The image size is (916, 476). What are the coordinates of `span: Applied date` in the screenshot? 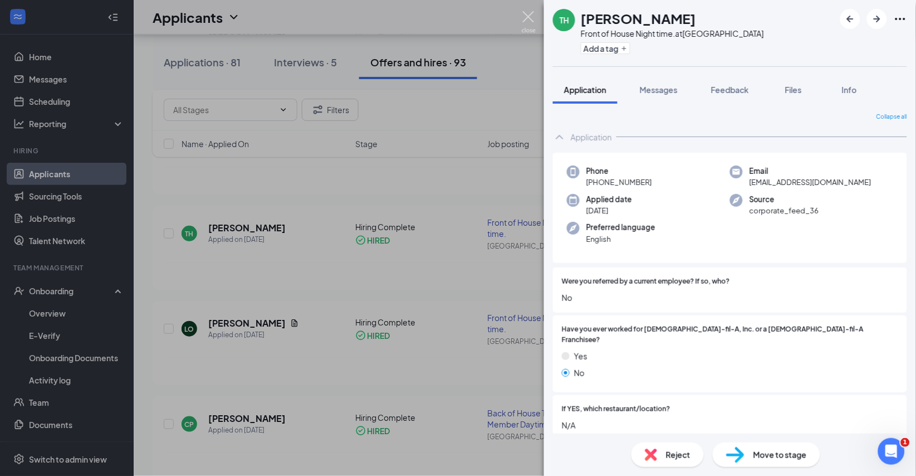 It's located at (609, 199).